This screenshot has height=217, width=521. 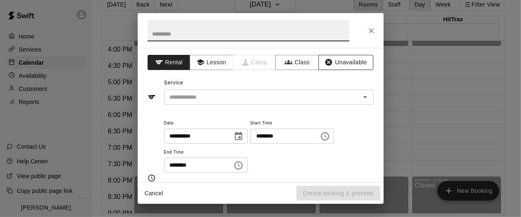 What do you see at coordinates (152, 178) in the screenshot?
I see `svg: Timing` at bounding box center [152, 178].